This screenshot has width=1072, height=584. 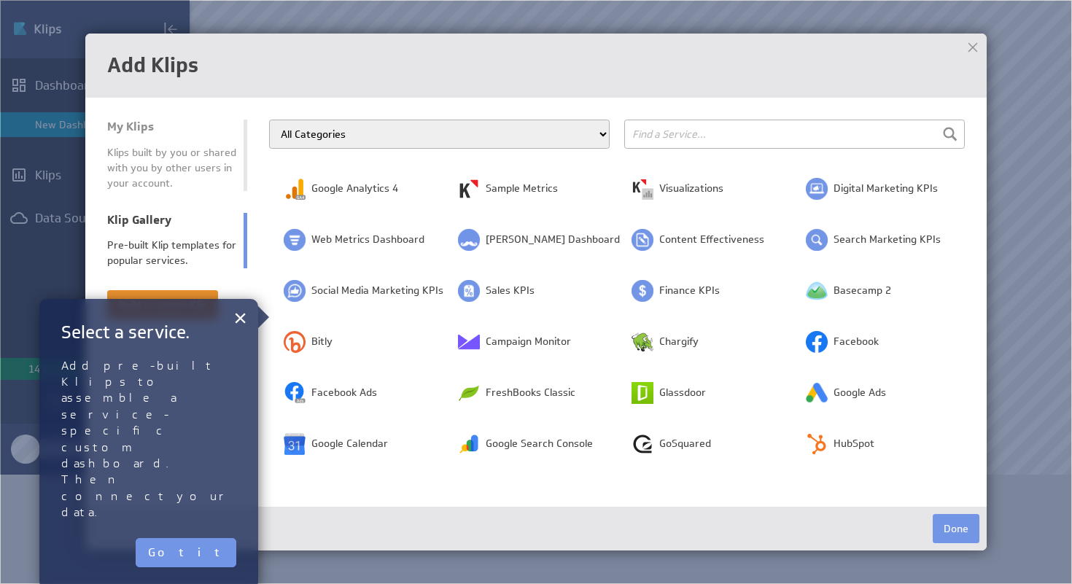 What do you see at coordinates (295, 444) in the screenshot?
I see `img: image4693762298343897077.png` at bounding box center [295, 444].